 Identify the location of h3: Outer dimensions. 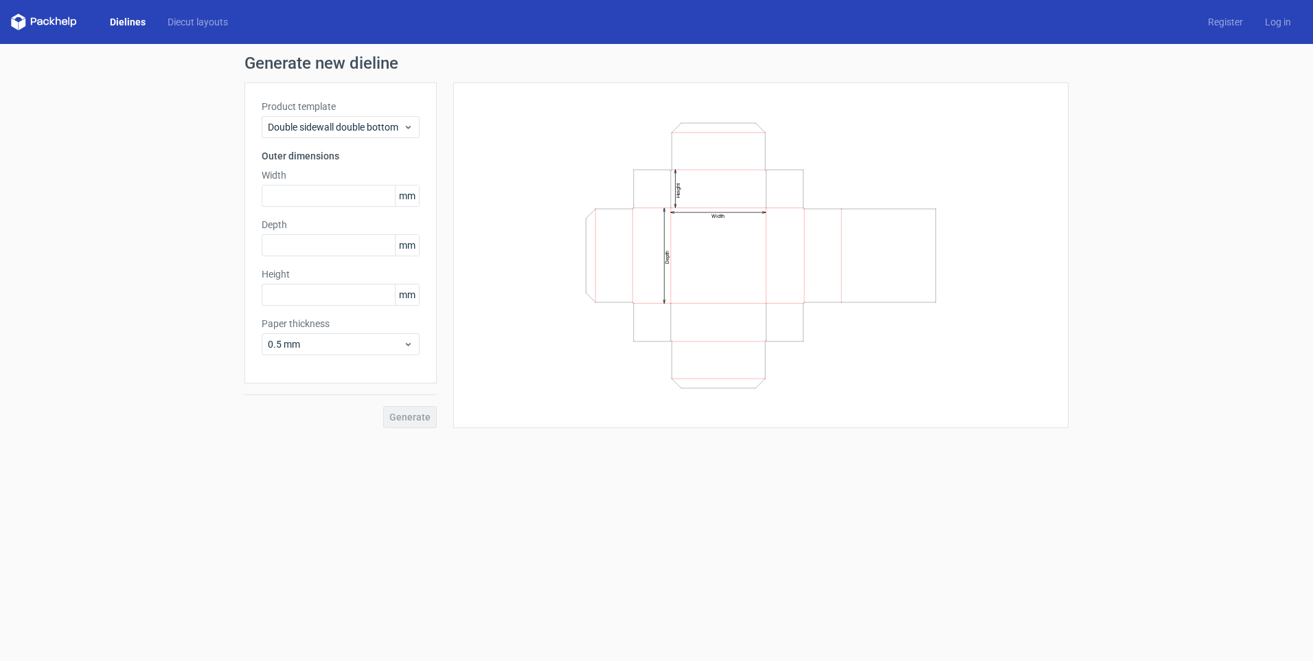
(341, 156).